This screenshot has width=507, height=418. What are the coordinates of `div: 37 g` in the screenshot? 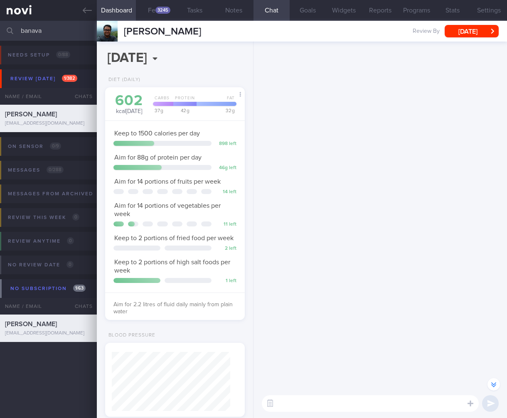 It's located at (162, 111).